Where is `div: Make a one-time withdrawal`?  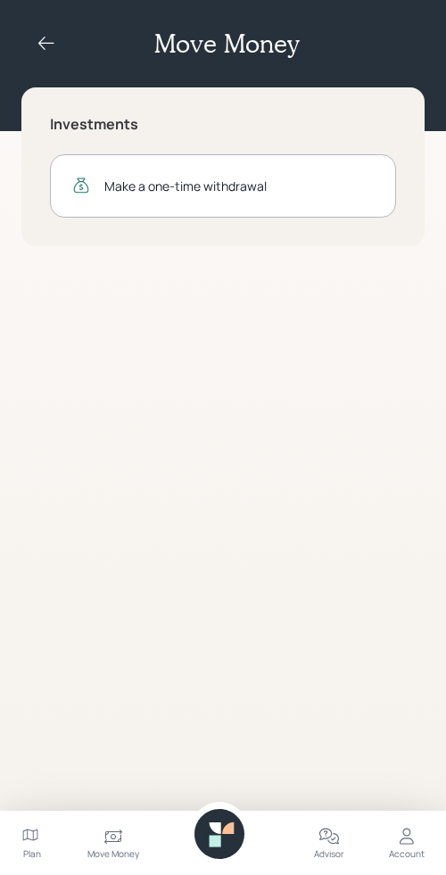
div: Make a one-time withdrawal is located at coordinates (239, 186).